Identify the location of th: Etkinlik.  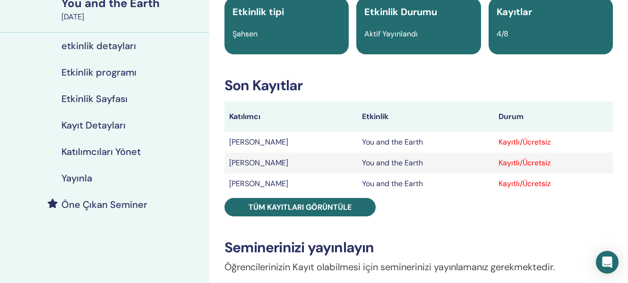
(425, 117).